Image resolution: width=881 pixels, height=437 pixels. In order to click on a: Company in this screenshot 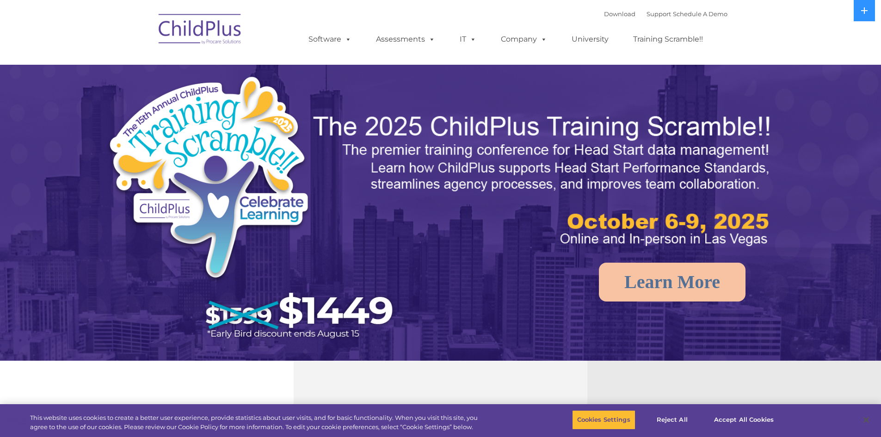, I will do `click(524, 39)`.